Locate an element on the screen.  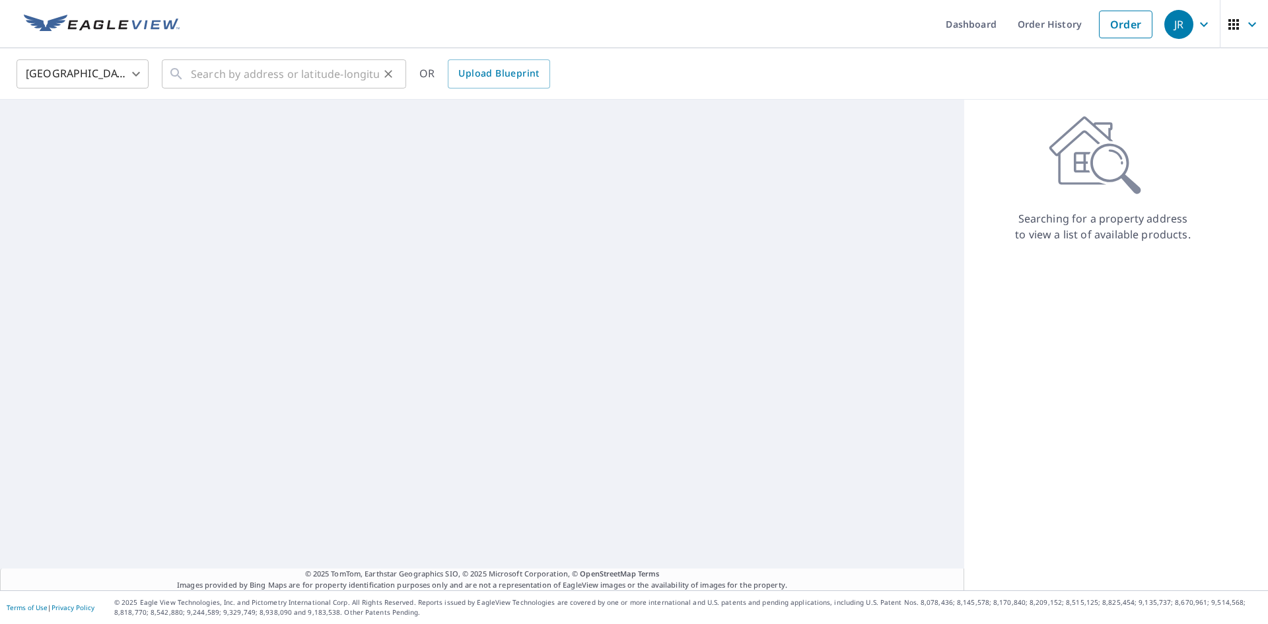
div: OR is located at coordinates (485, 74).